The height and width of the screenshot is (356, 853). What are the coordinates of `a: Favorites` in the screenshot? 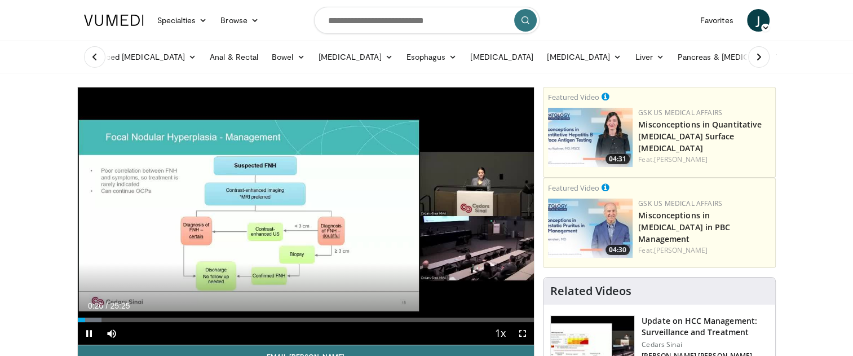 It's located at (717, 20).